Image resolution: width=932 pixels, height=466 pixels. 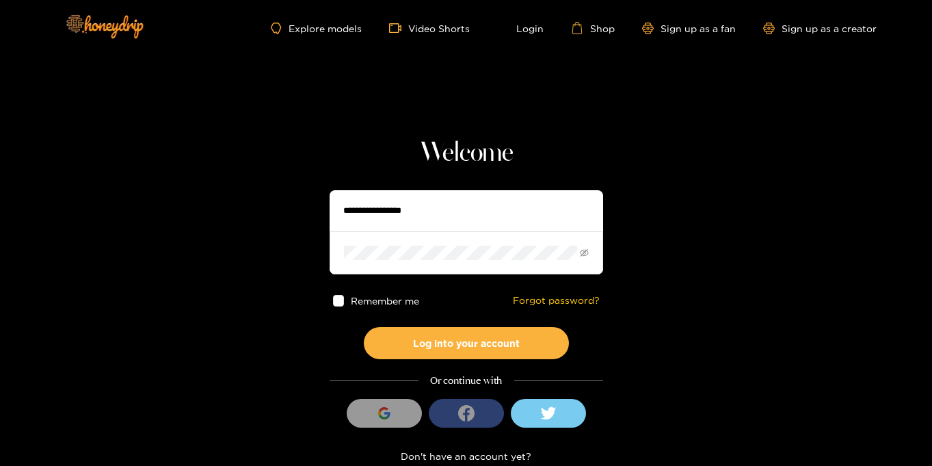 What do you see at coordinates (316, 28) in the screenshot?
I see `a: Explore models` at bounding box center [316, 28].